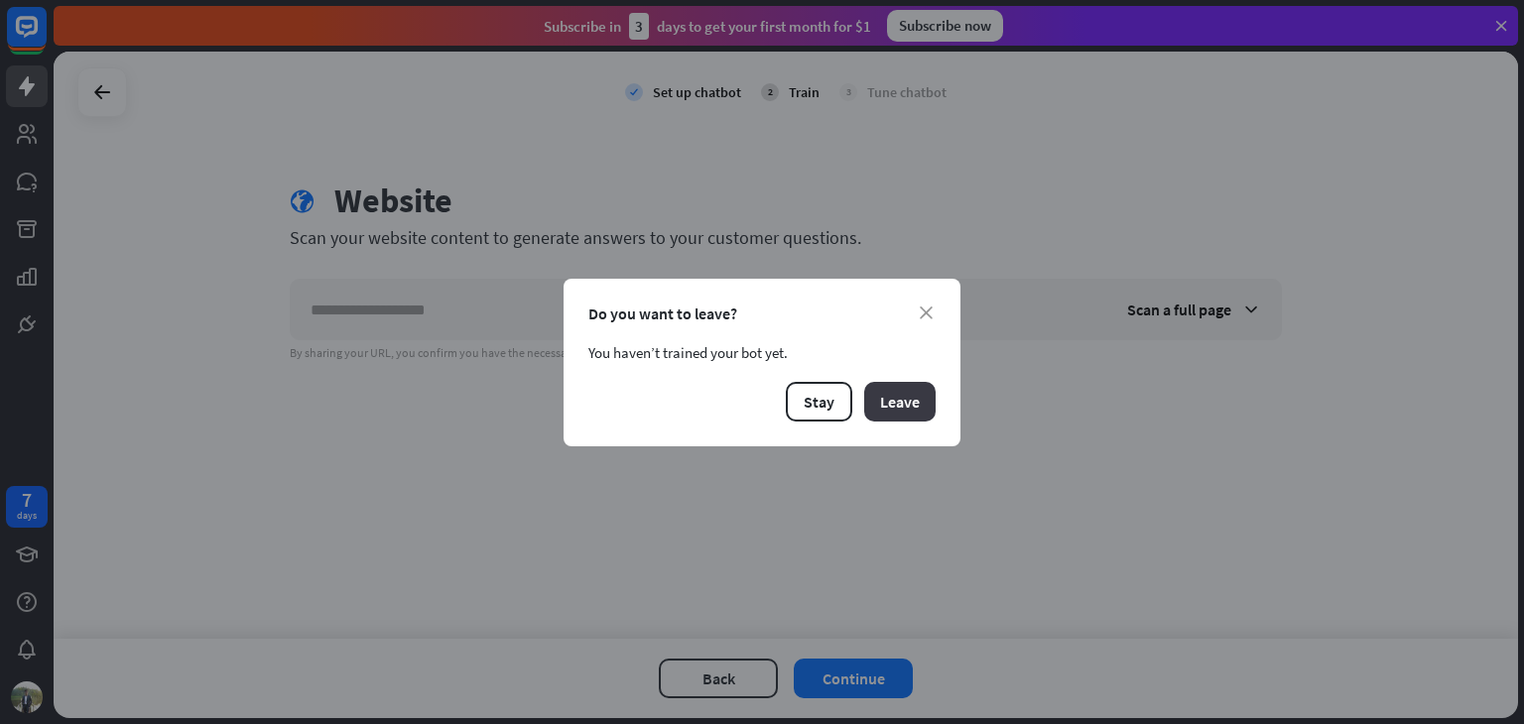  What do you see at coordinates (762, 313) in the screenshot?
I see `div: Do you want to leave?` at bounding box center [762, 313].